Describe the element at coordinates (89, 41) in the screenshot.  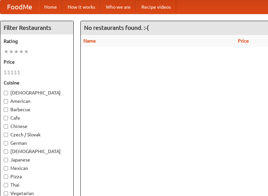
I see `a: Name` at that location.